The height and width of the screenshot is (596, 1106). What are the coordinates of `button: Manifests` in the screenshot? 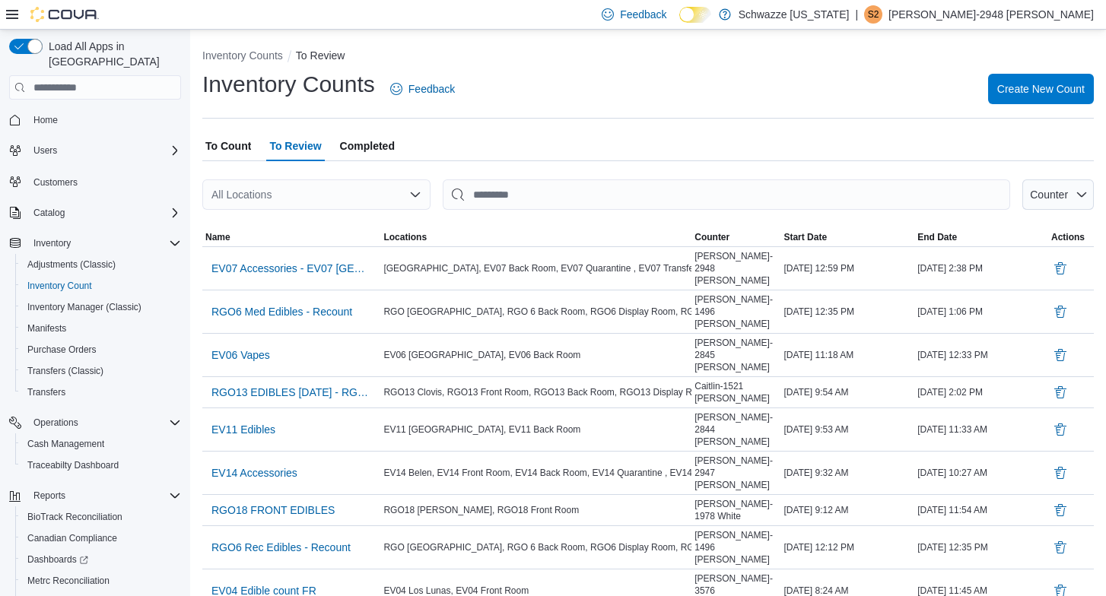 It's located at (101, 329).